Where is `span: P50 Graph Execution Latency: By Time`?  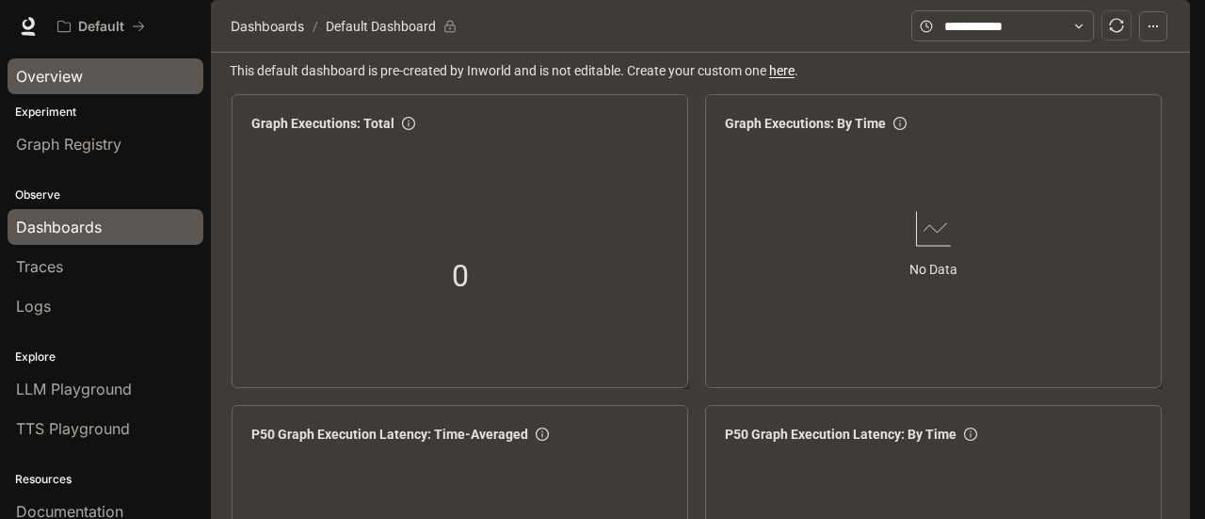 span: P50 Graph Execution Latency: By Time is located at coordinates (841, 434).